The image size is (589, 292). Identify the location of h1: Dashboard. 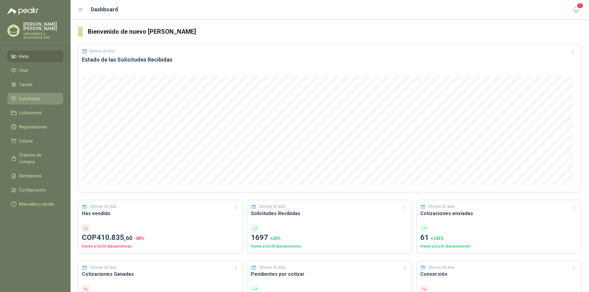
(104, 10).